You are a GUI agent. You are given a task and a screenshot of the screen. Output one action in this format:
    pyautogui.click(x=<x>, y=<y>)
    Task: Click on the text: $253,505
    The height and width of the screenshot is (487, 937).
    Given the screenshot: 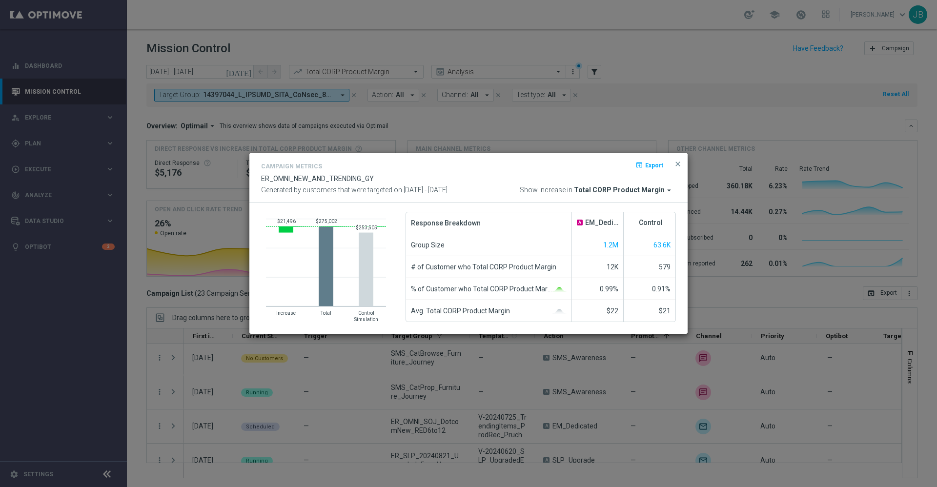 What is the action you would take?
    pyautogui.click(x=366, y=227)
    